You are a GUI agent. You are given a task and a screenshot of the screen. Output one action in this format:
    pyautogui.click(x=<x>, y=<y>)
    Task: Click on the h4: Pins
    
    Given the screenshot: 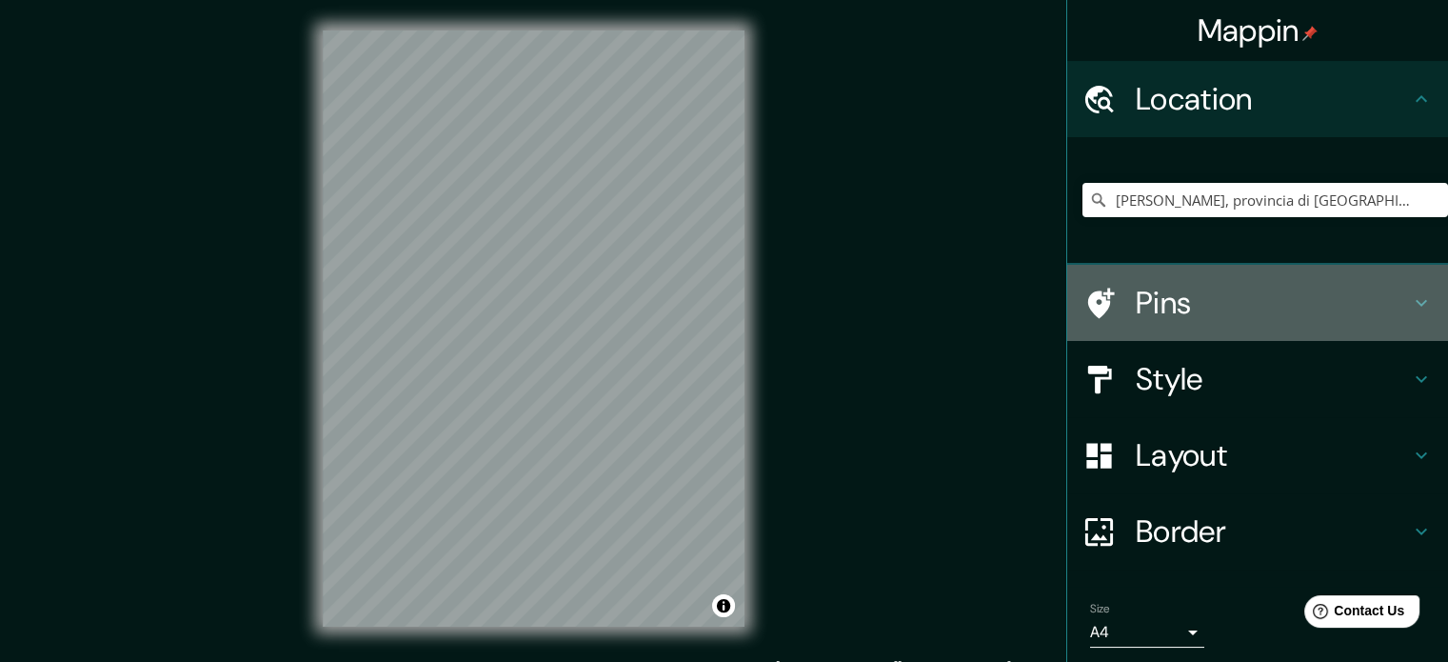 What is the action you would take?
    pyautogui.click(x=1273, y=303)
    